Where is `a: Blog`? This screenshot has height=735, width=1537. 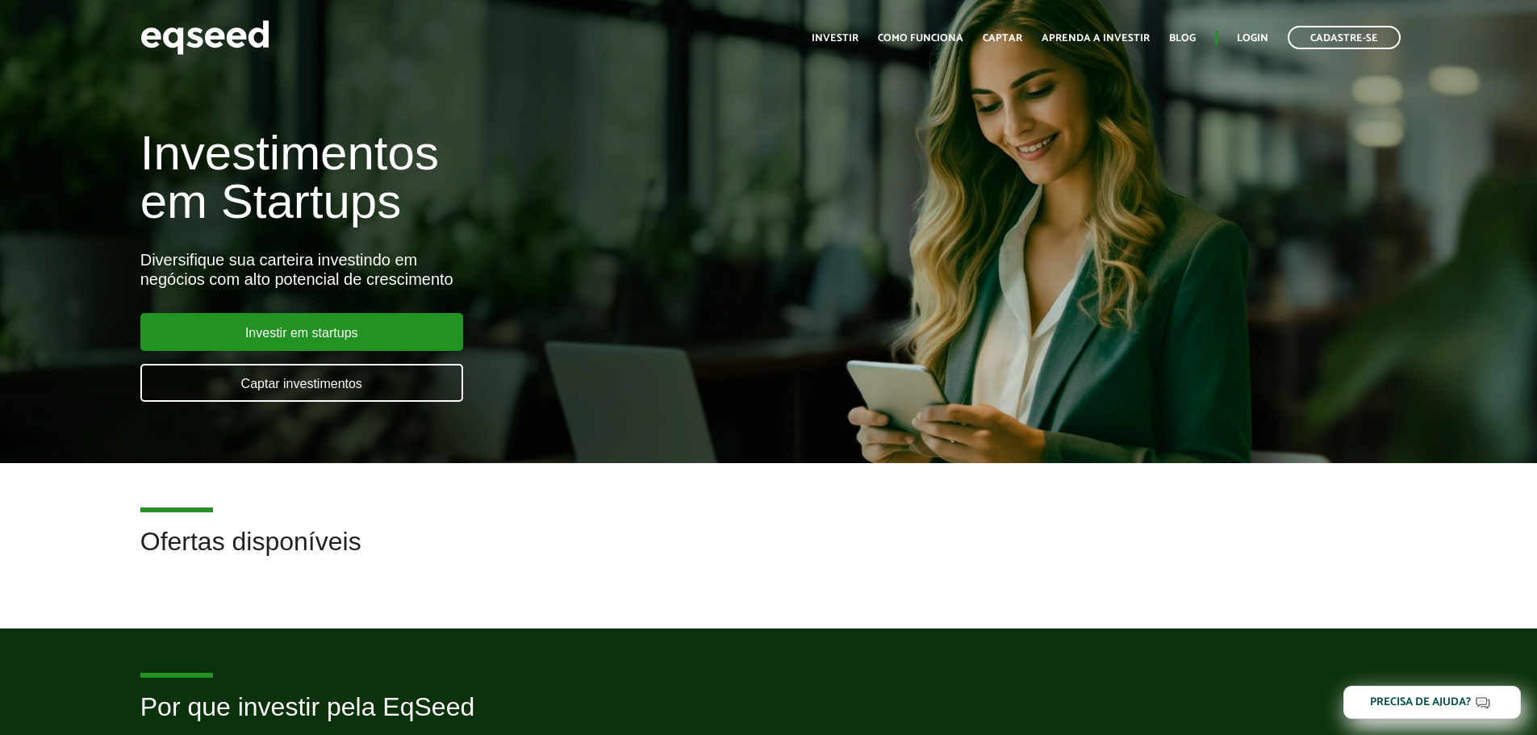
a: Blog is located at coordinates (1182, 38).